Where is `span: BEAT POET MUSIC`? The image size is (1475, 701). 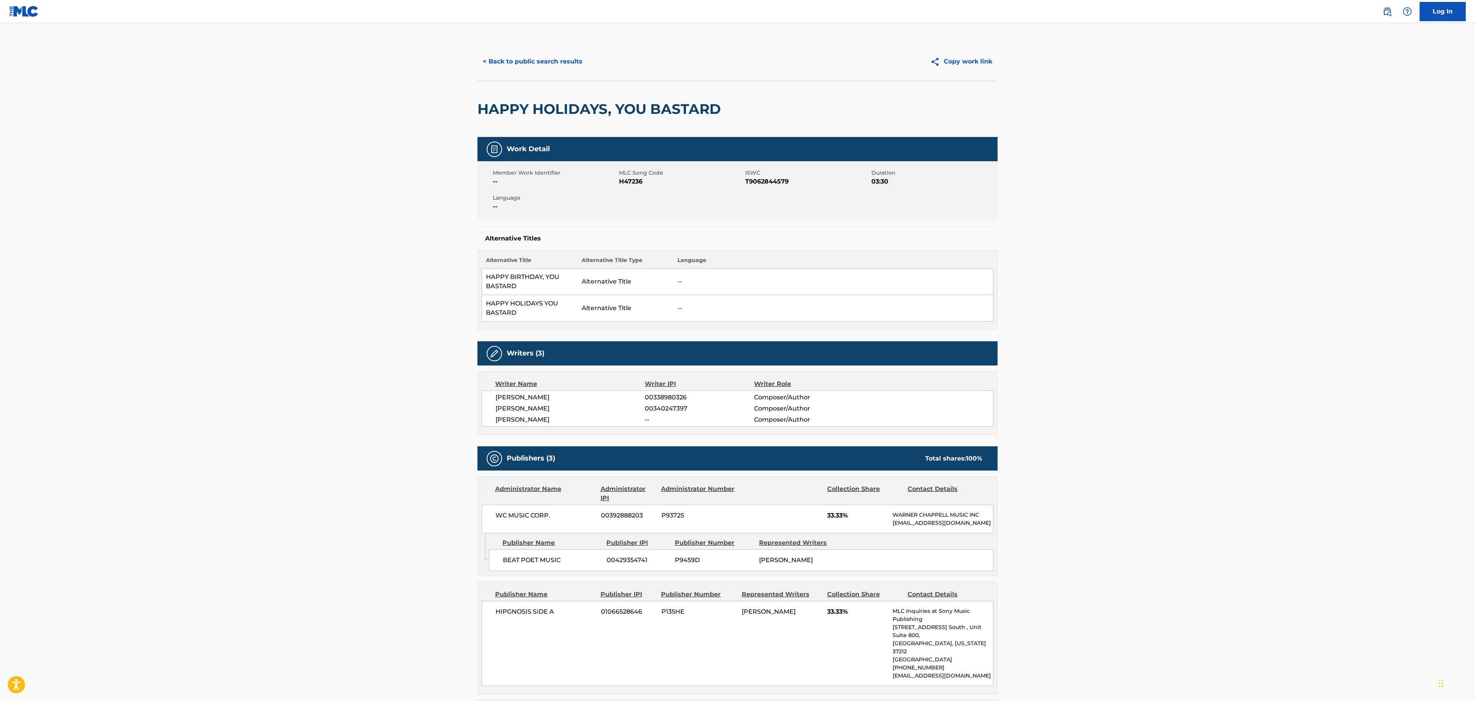 span: BEAT POET MUSIC is located at coordinates (552, 560).